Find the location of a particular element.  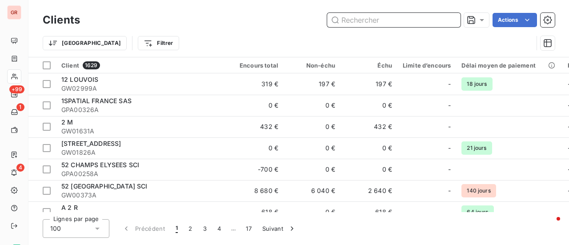

button: 3 is located at coordinates (205, 229).